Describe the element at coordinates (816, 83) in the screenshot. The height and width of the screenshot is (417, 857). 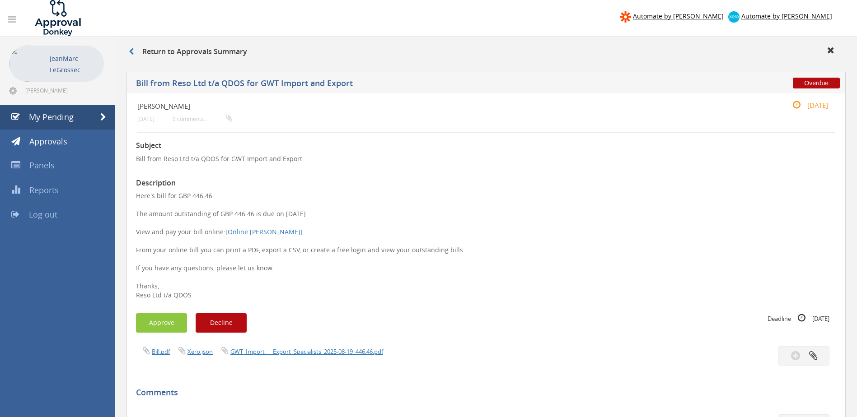
I see `span: Overdue` at that location.